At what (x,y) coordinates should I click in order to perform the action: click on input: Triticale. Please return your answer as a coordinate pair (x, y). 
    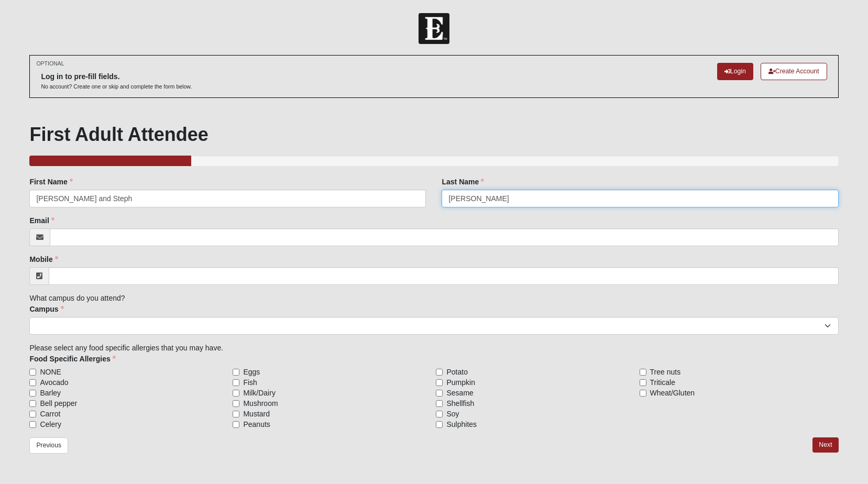
    Looking at the image, I should click on (643, 382).